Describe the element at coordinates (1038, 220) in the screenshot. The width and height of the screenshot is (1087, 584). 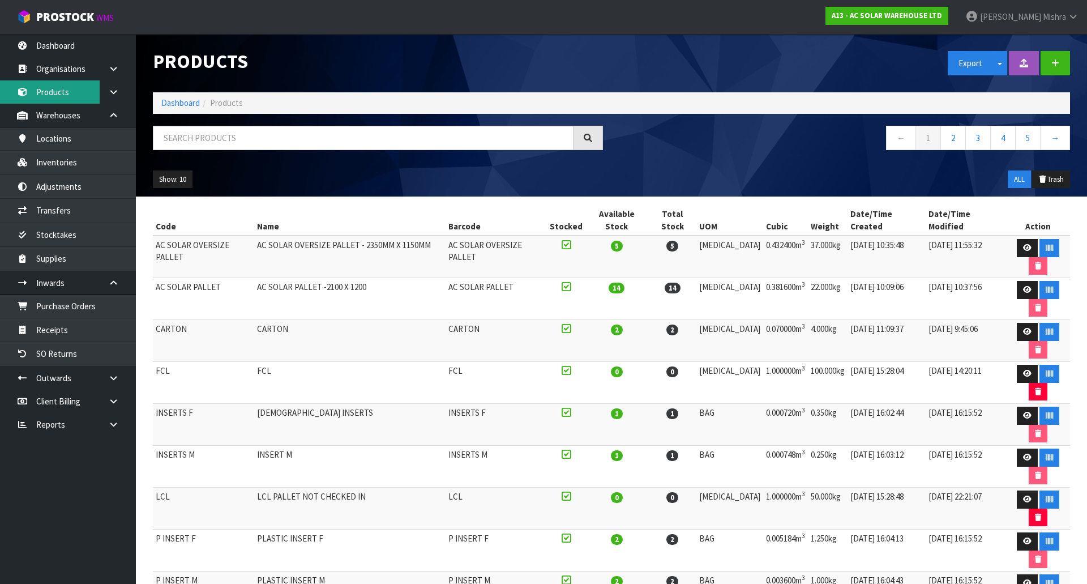
I see `th: Action` at that location.